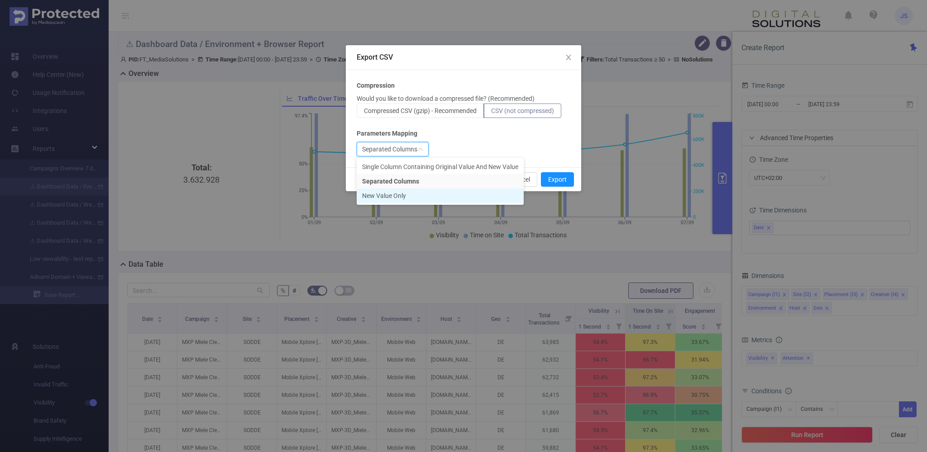 The width and height of the screenshot is (927, 452). Describe the element at coordinates (445, 99) in the screenshot. I see `p: Would you like to download a compressed file? (Recommended)` at that location.